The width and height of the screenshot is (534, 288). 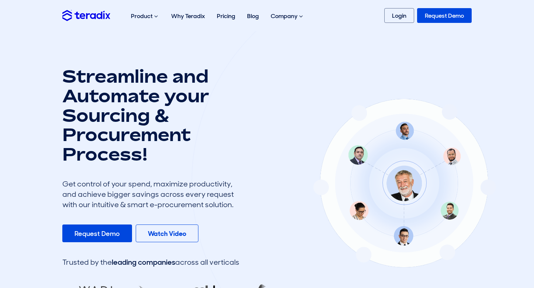 What do you see at coordinates (86, 15) in the screenshot?
I see `img: Teradix logo` at bounding box center [86, 15].